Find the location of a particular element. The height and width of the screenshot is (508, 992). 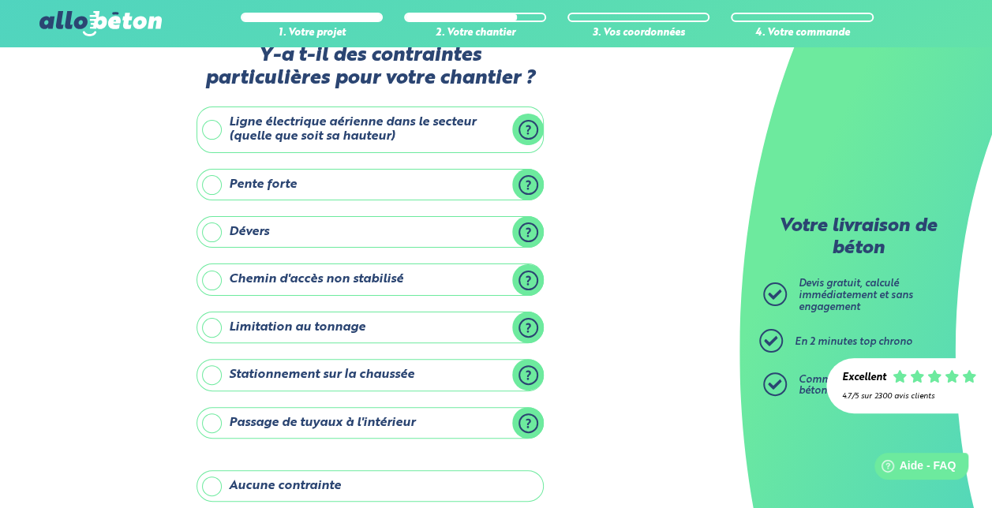

label: Y-a t-il des contraintes particulières pour votre chantier ? is located at coordinates (370, 67).